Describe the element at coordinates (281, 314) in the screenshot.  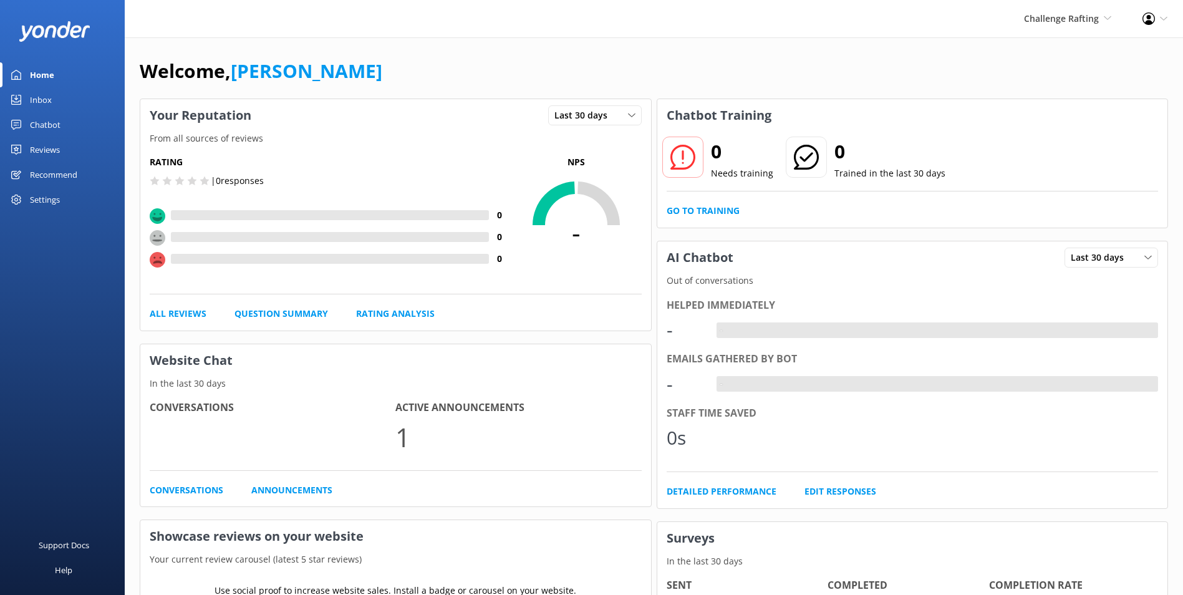
I see `a: Question Summary` at that location.